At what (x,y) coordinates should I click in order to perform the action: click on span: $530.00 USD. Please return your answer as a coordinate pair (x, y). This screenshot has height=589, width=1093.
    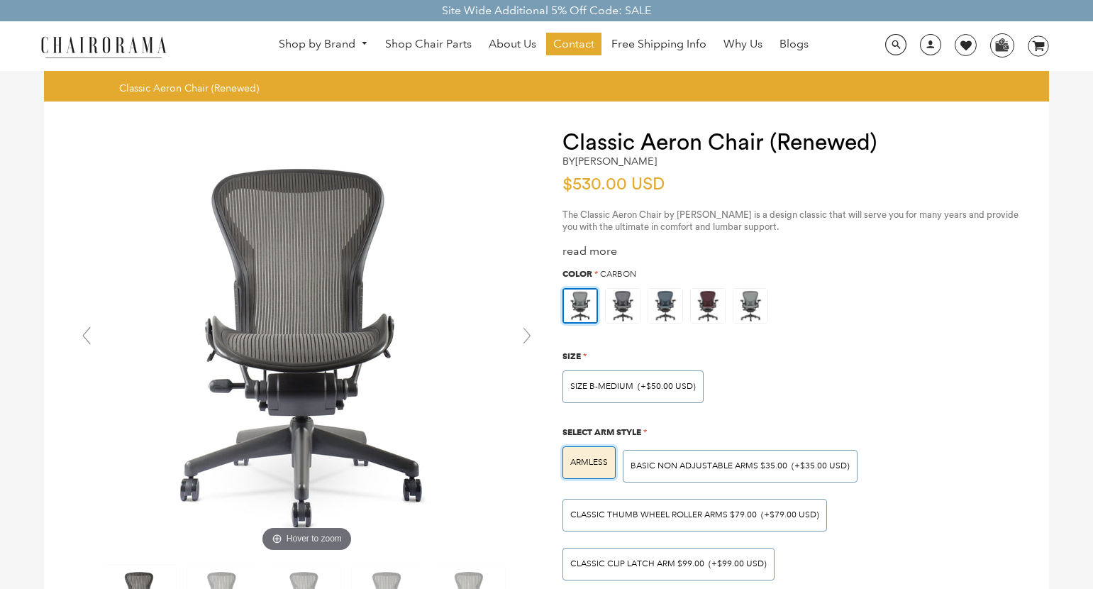
    Looking at the image, I should click on (613, 184).